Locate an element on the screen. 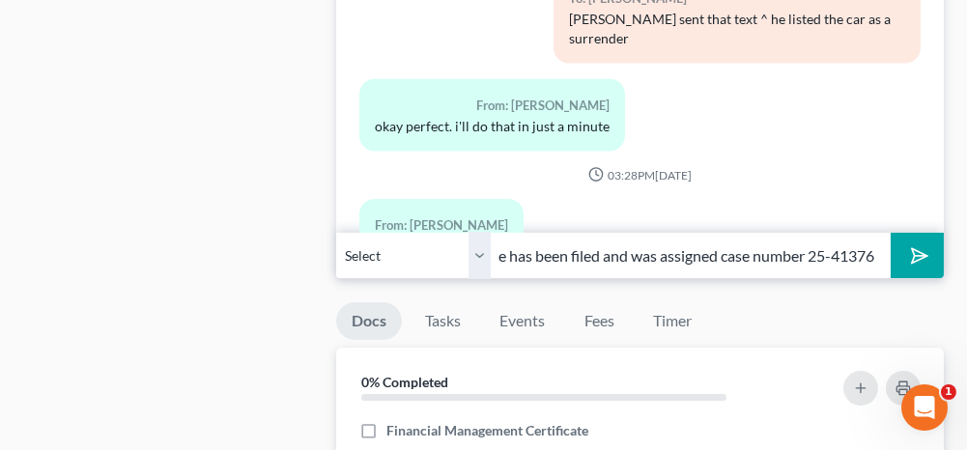 The width and height of the screenshot is (967, 450). span: 1 is located at coordinates (949, 392).